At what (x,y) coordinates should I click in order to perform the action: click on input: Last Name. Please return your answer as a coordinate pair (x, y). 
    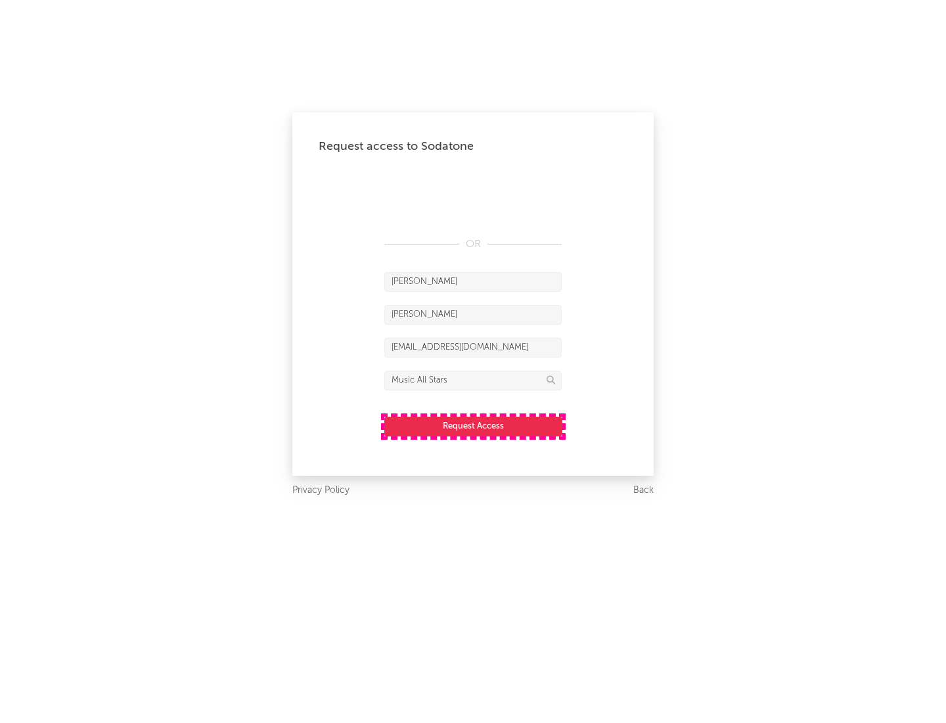
    Looking at the image, I should click on (473, 315).